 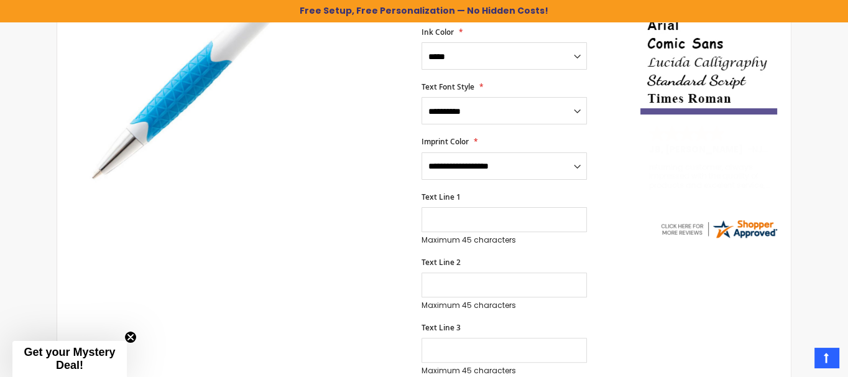 I want to click on a: Top, so click(x=826, y=357).